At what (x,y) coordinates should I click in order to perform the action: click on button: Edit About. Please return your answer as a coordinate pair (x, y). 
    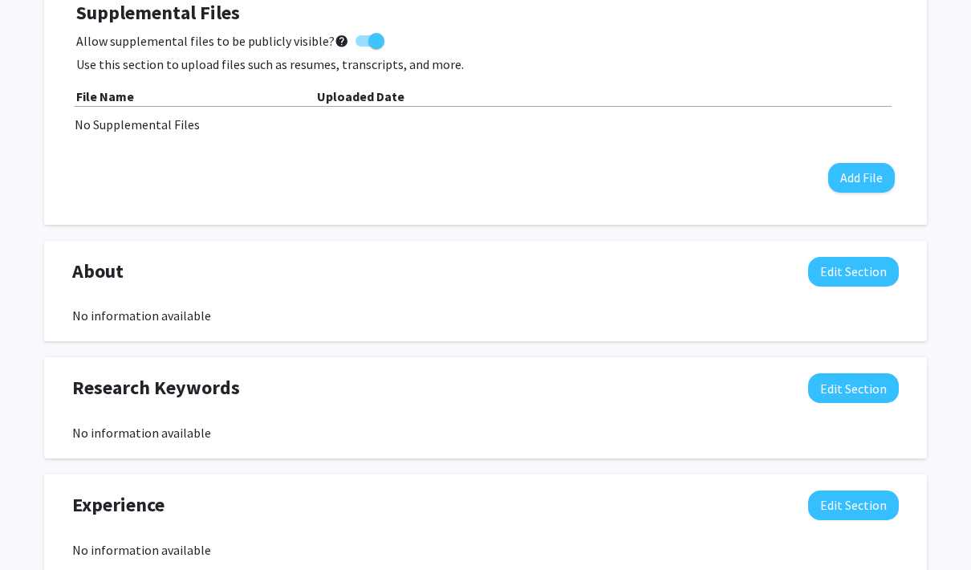
    Looking at the image, I should click on (853, 271).